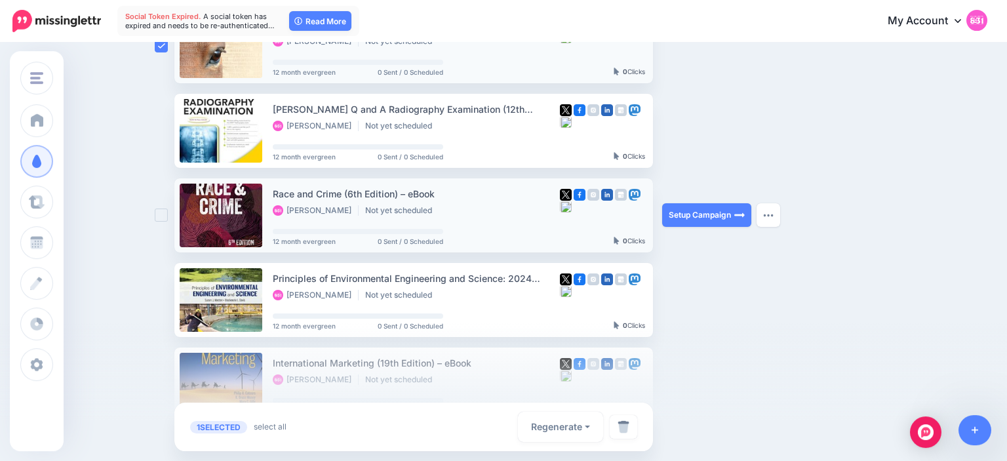 The width and height of the screenshot is (1007, 461). What do you see at coordinates (163, 16) in the screenshot?
I see `span: Social Token Expired.` at bounding box center [163, 16].